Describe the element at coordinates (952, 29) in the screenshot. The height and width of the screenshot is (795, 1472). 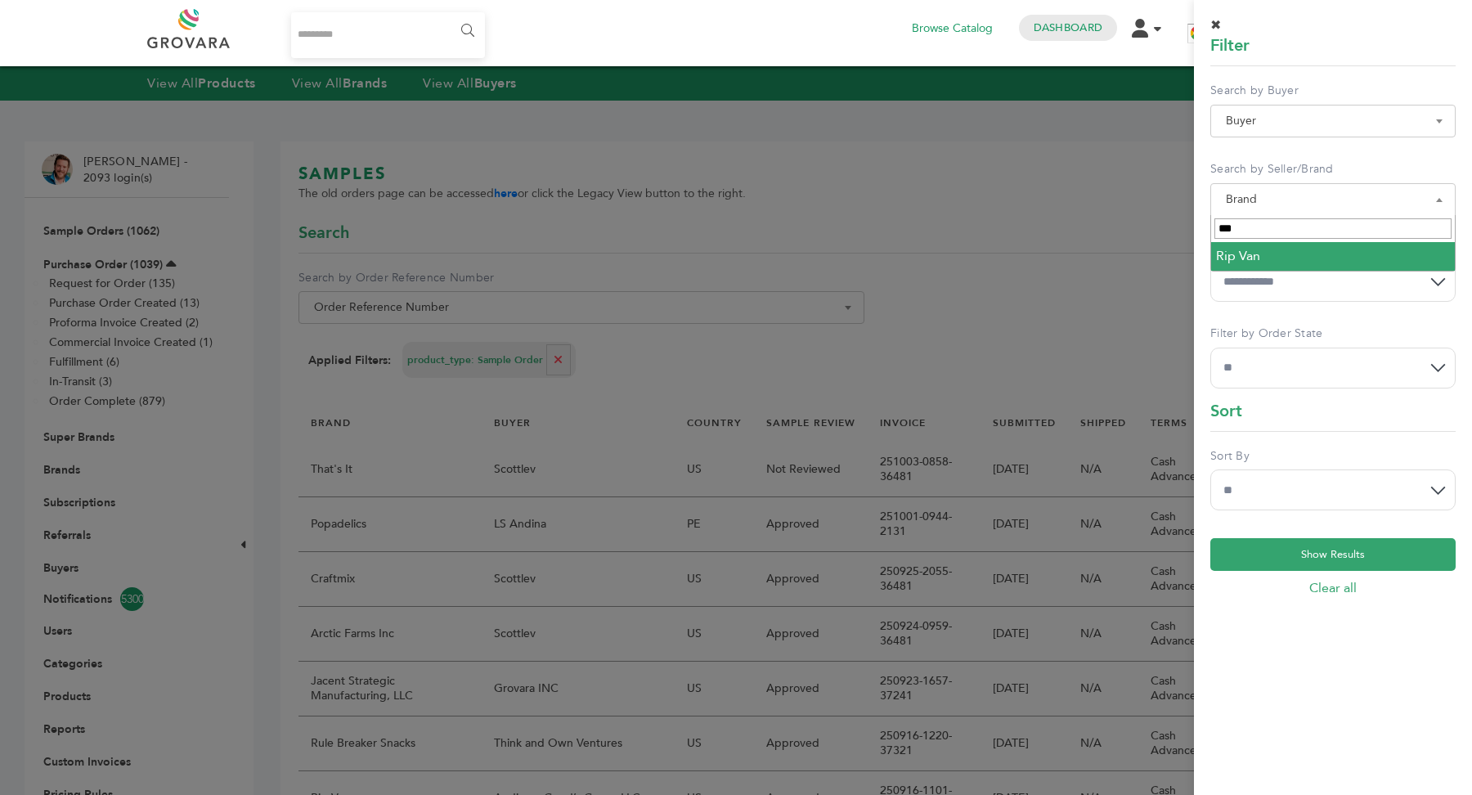
I see `a: Browse Catalog` at that location.